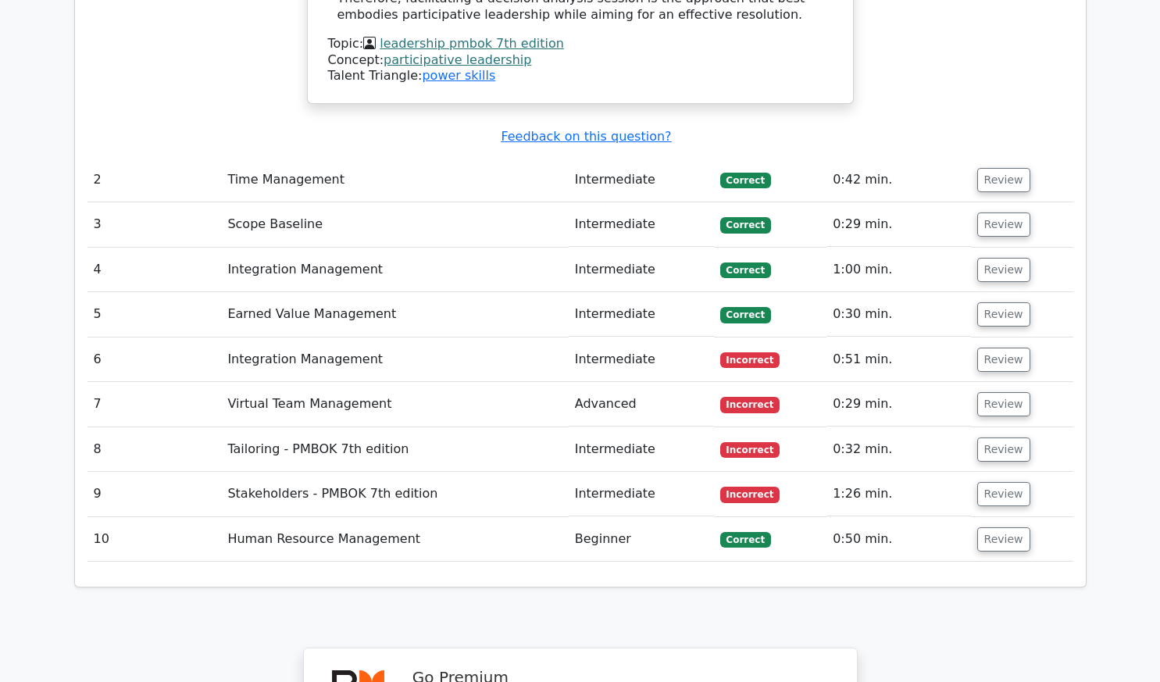 The width and height of the screenshot is (1160, 682). I want to click on td: 7, so click(155, 404).